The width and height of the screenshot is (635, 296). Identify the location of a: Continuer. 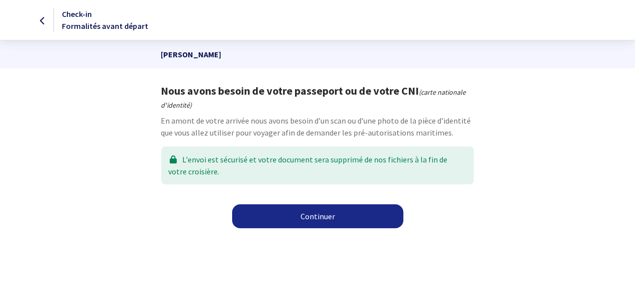
(317, 217).